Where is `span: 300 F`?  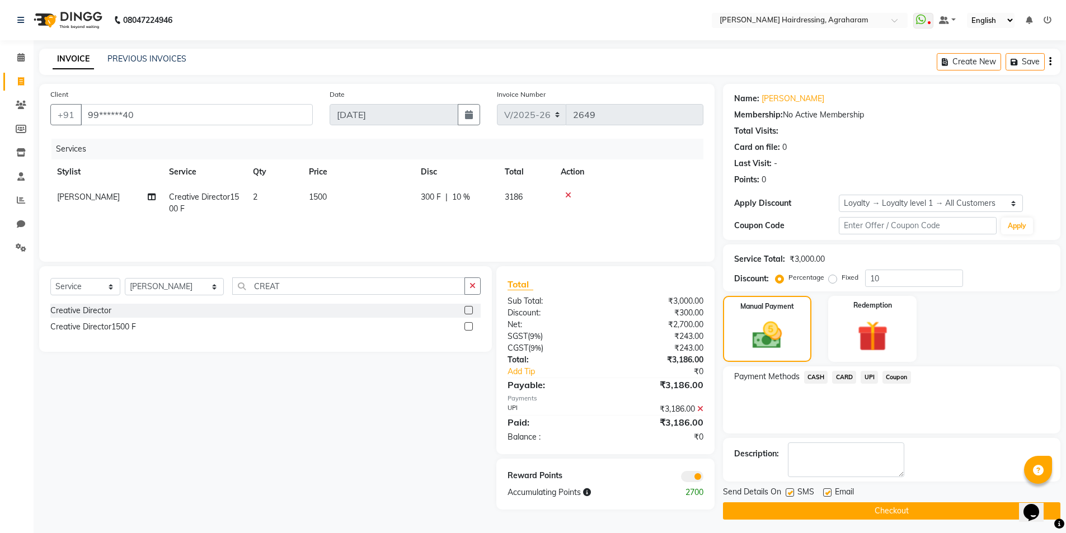 span: 300 F is located at coordinates (431, 197).